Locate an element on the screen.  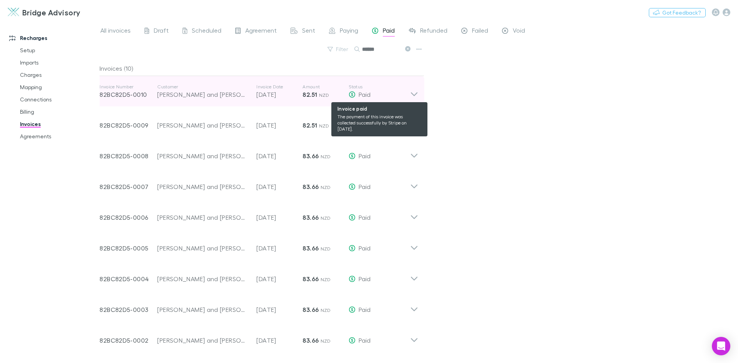
h3: Bridge Advisory is located at coordinates (52, 12).